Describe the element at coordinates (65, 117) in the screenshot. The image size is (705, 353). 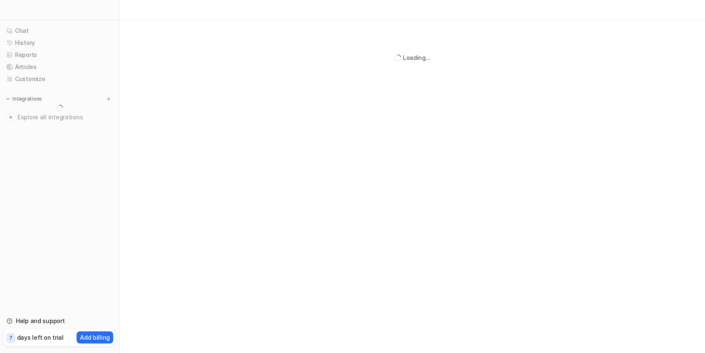
I see `span: Explore all integrations` at that location.